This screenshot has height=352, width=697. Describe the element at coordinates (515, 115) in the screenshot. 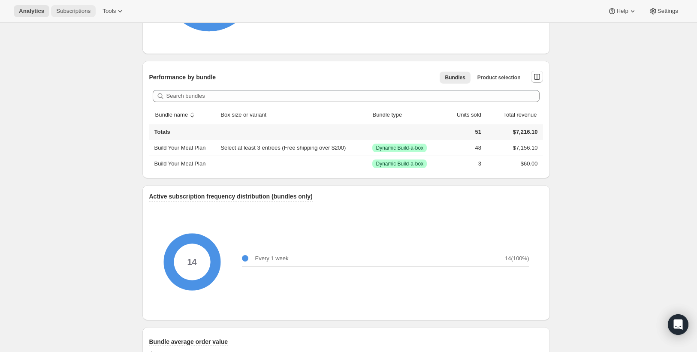

I see `button: Total revenue` at that location.